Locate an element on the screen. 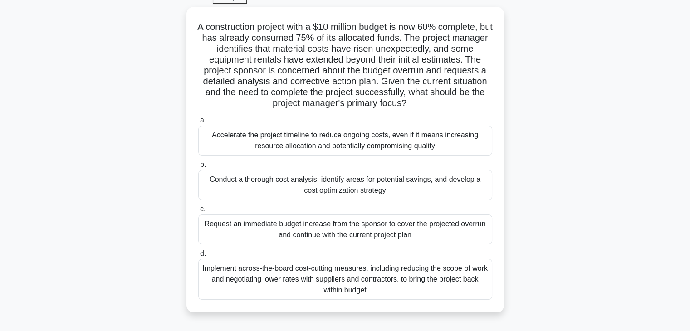 The height and width of the screenshot is (331, 690). div: Request an immediate budget increase from the sponsor to cover the projected overrun and continue... is located at coordinates (345, 230).